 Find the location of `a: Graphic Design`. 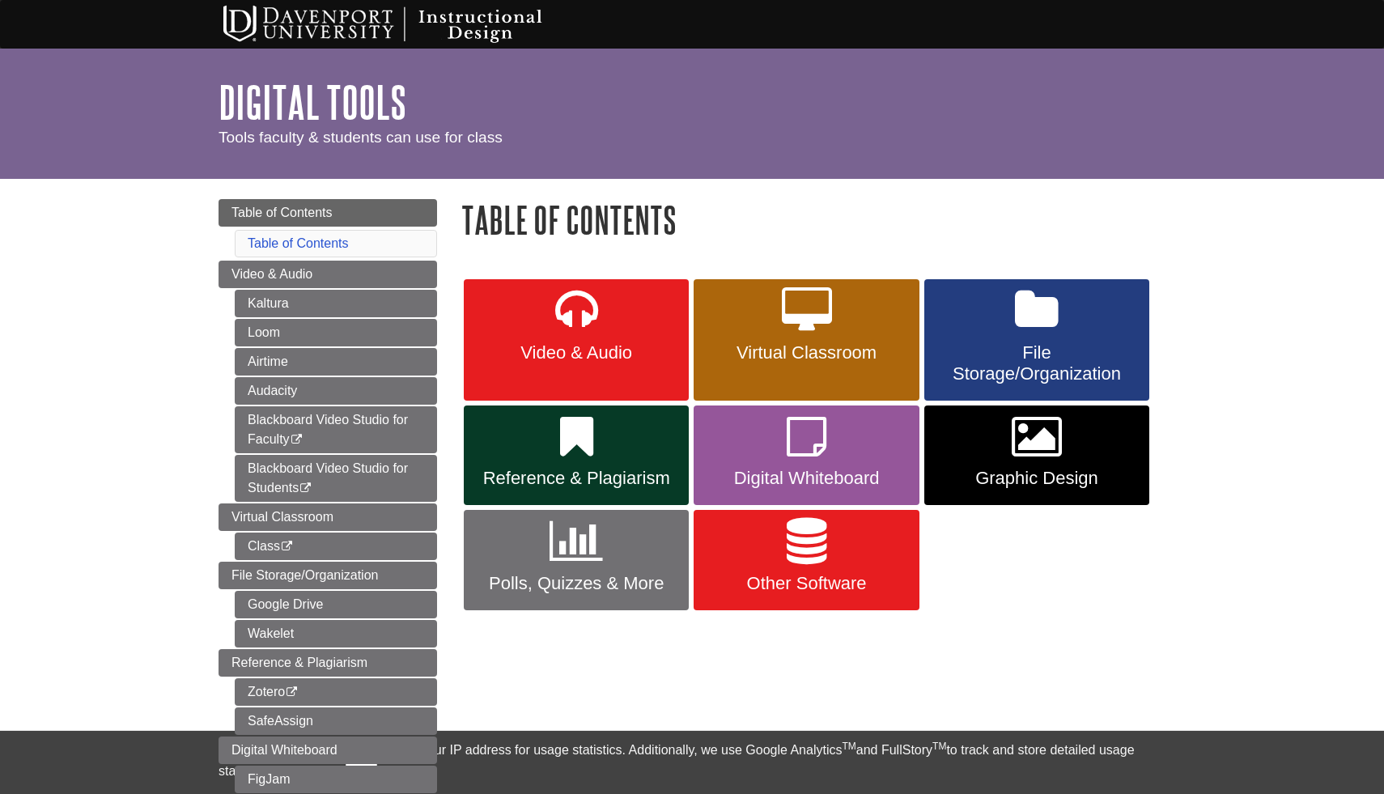

a: Graphic Design is located at coordinates (1037, 456).